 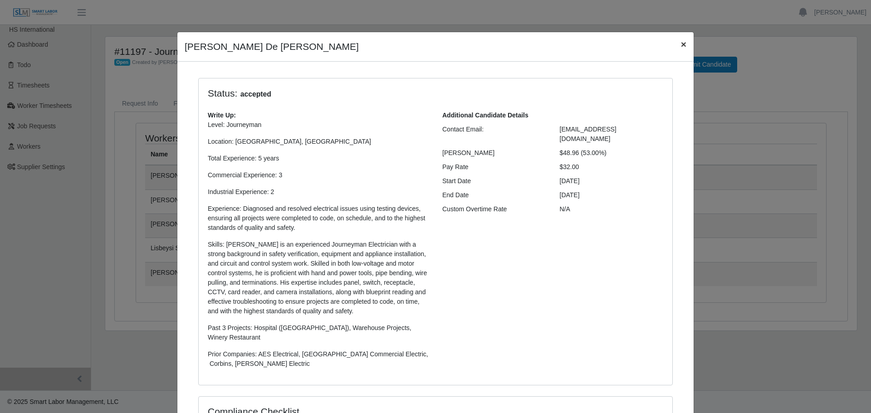 What do you see at coordinates (485, 115) in the screenshot?
I see `b: Additional Candidate Details` at bounding box center [485, 115].